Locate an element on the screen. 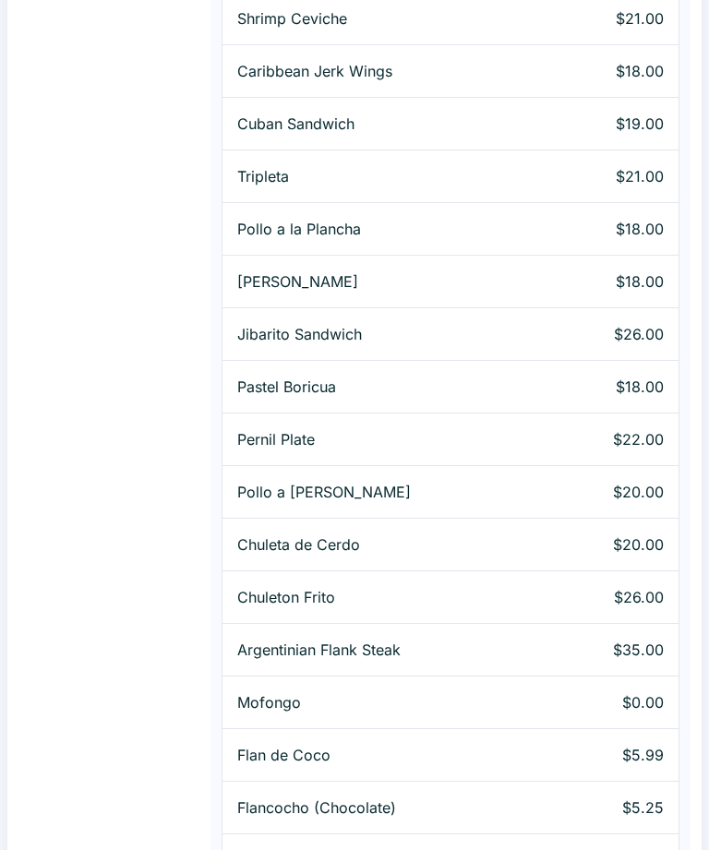  p: Pernil Plate is located at coordinates (386, 439).